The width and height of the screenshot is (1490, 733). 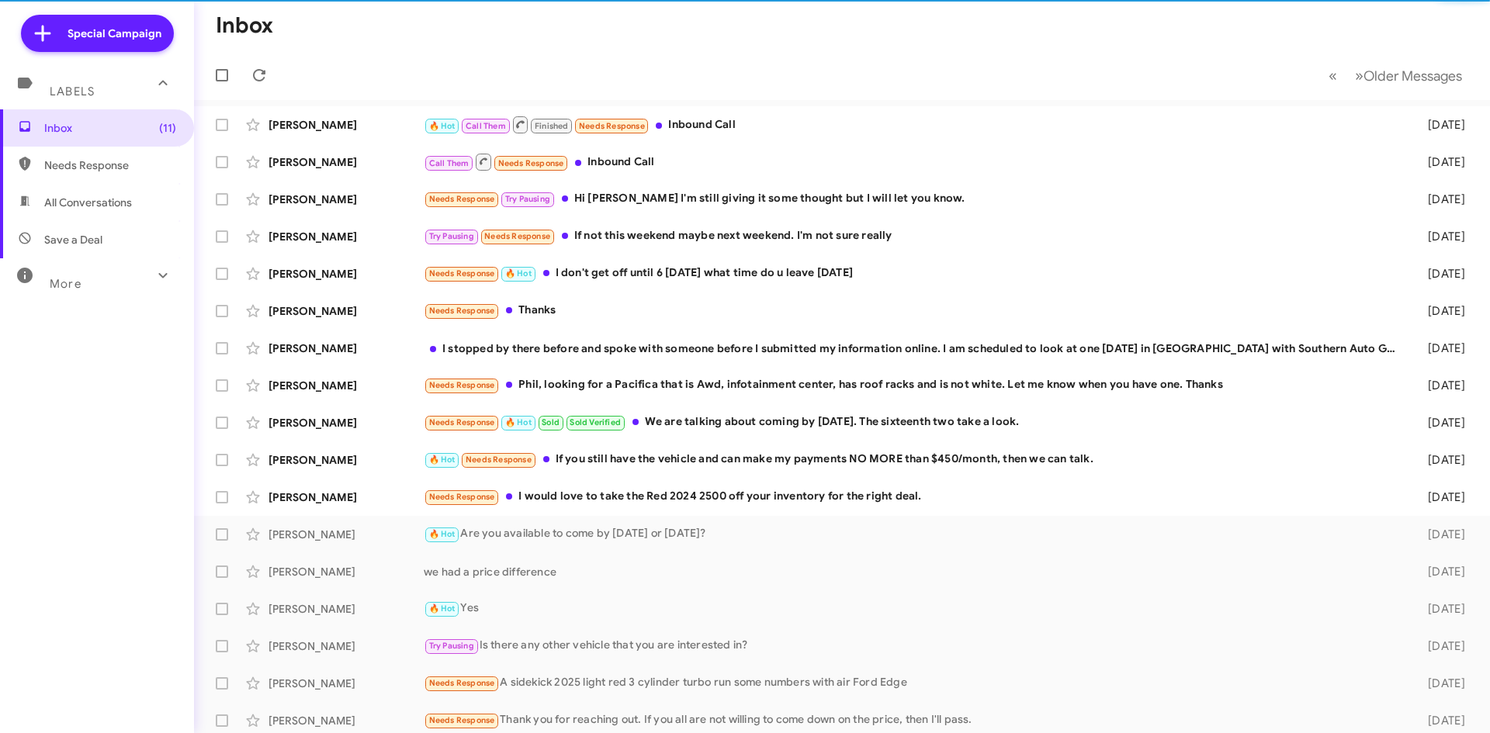 I want to click on span: Sold, so click(x=550, y=422).